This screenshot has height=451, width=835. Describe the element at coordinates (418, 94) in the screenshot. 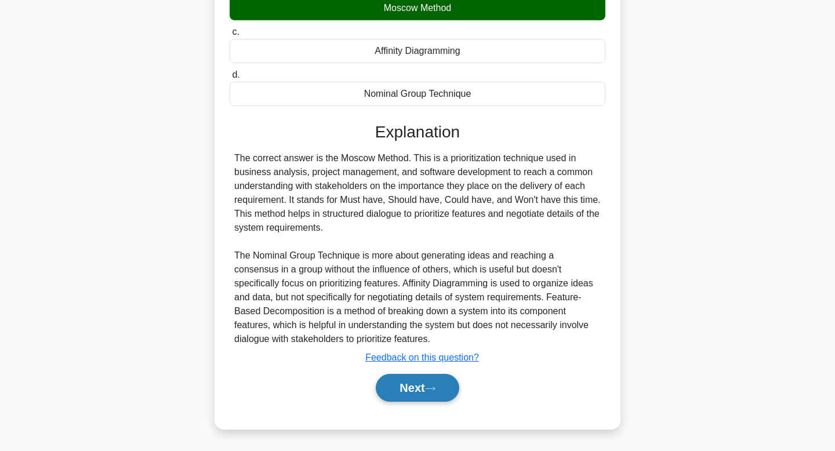

I see `div: Nominal Group Technique` at that location.